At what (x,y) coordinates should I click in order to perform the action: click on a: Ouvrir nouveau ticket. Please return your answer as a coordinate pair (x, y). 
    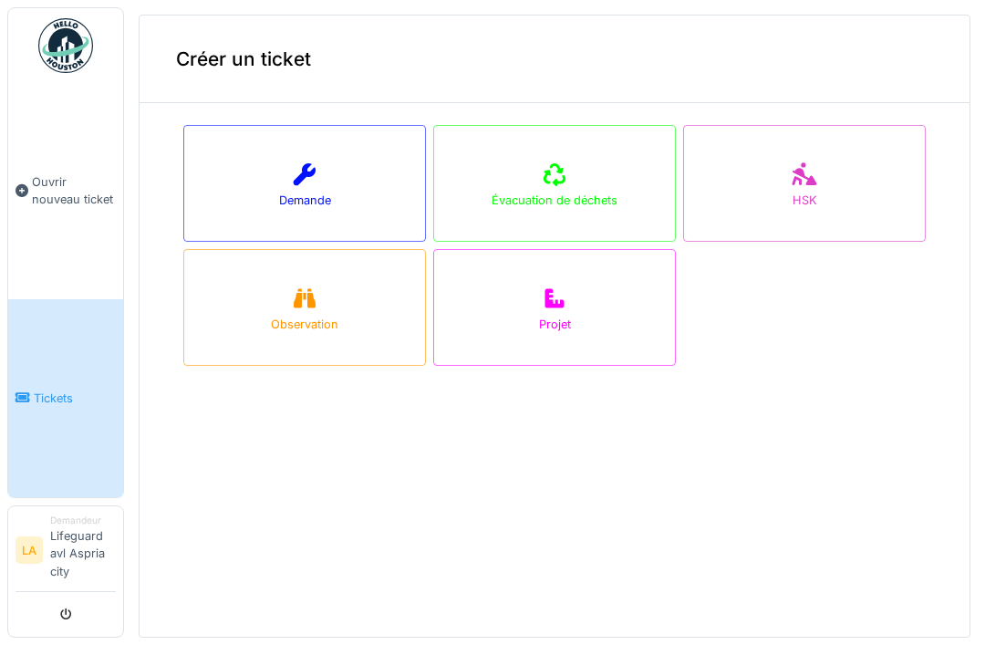
    Looking at the image, I should click on (66, 191).